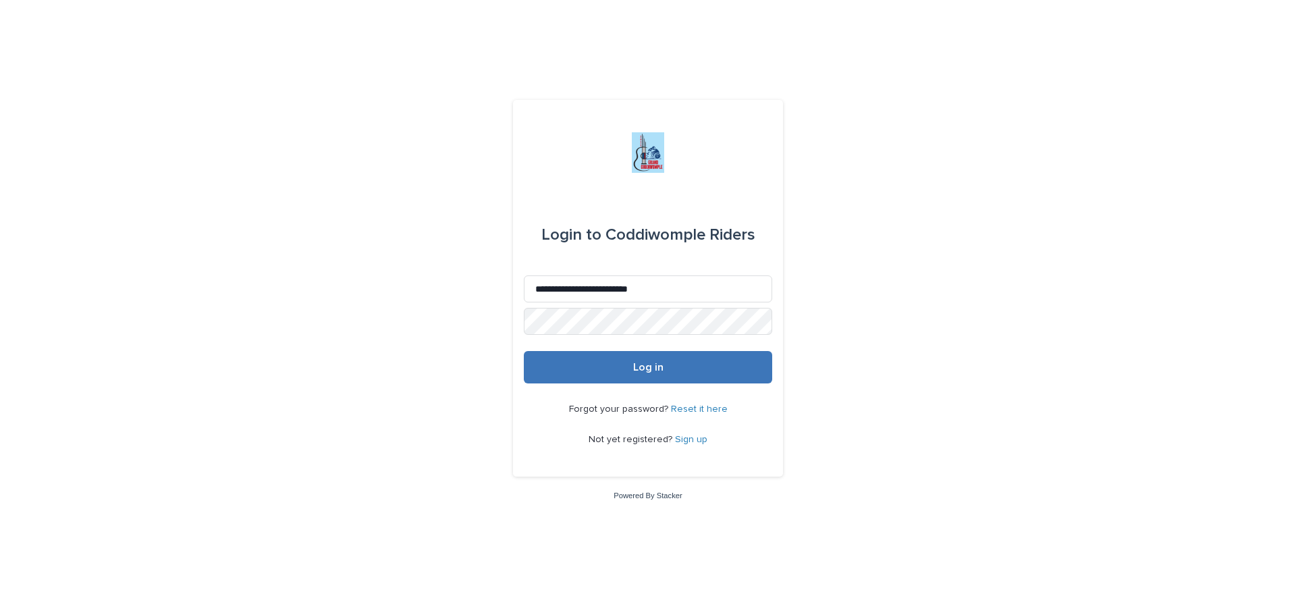  I want to click on a: Sign up, so click(691, 439).